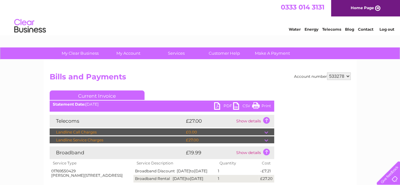 Image resolution: width=400 pixels, height=185 pixels. Describe the element at coordinates (97, 95) in the screenshot. I see `a: Current Invoice` at that location.